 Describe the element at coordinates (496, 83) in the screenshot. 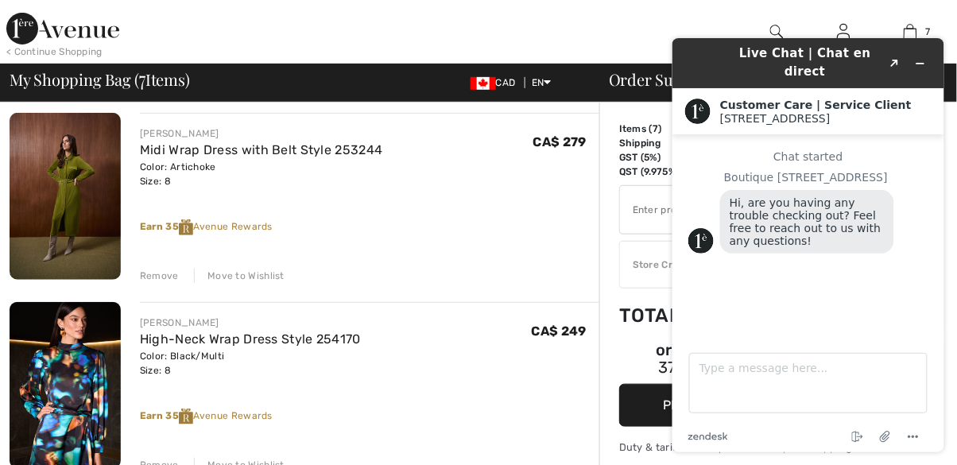

I see `span: CAD` at that location.